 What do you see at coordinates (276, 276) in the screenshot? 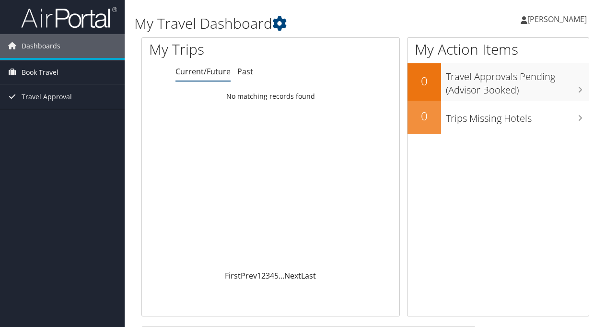
I see `a: 5` at bounding box center [276, 276].